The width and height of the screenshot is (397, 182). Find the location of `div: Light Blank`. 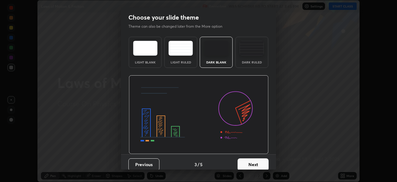

div: Light Blank is located at coordinates (145, 62).